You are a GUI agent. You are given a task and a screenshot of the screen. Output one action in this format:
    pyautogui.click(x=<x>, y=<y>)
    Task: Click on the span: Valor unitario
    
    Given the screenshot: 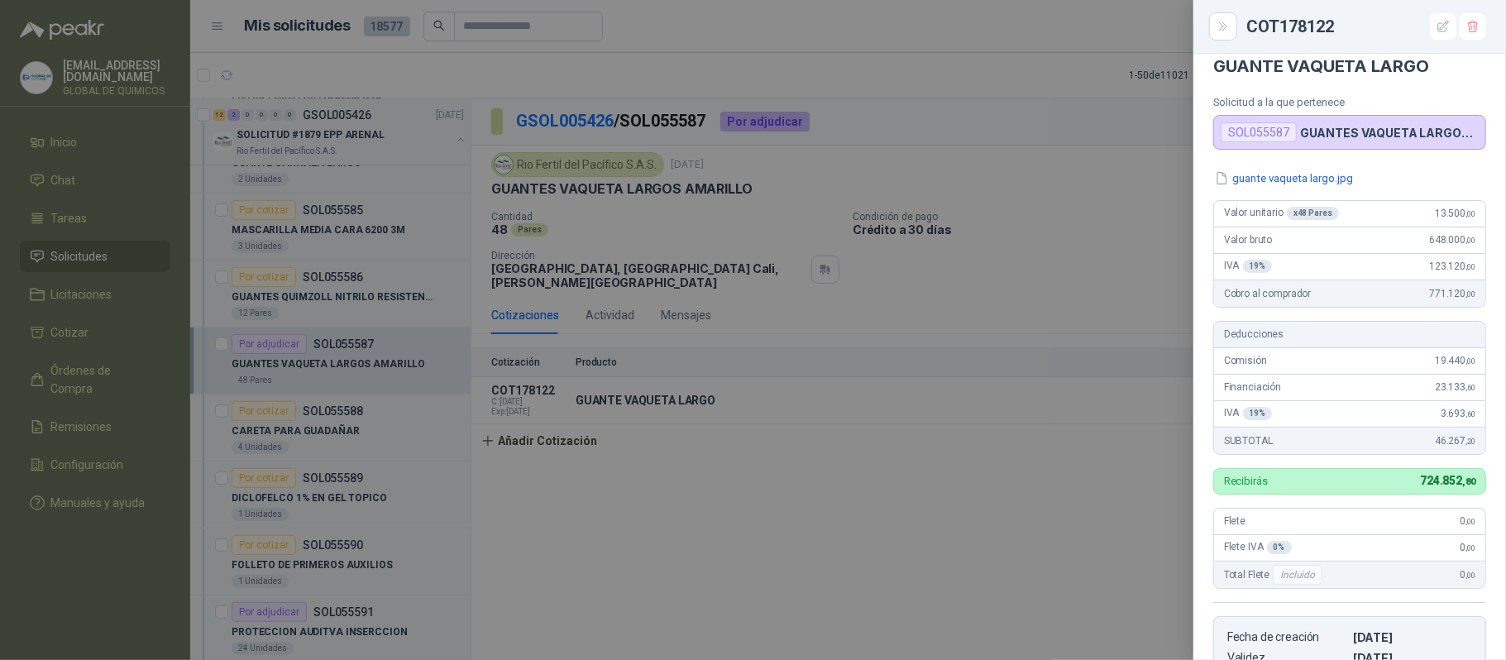 What is the action you would take?
    pyautogui.click(x=1281, y=213)
    